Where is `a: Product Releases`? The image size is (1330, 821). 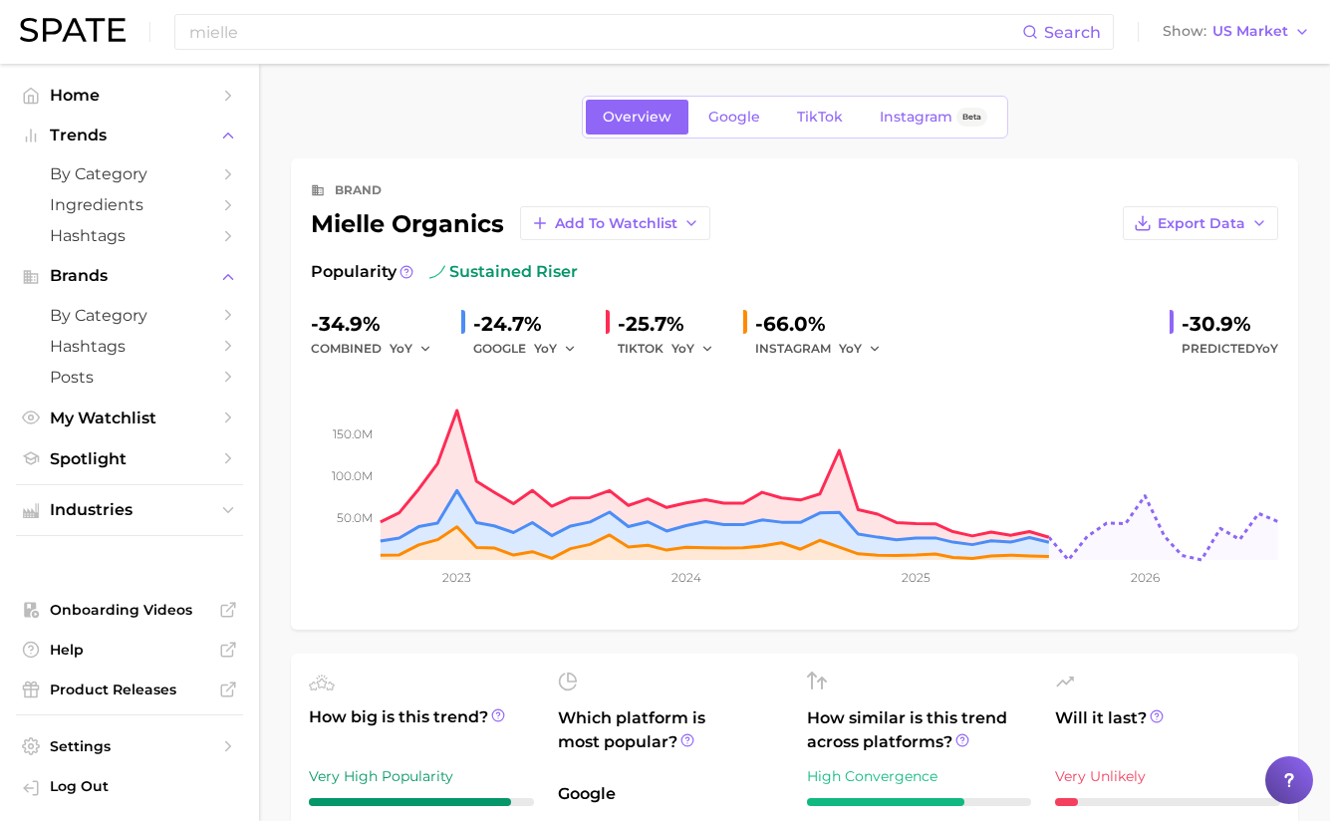 a: Product Releases is located at coordinates (129, 689).